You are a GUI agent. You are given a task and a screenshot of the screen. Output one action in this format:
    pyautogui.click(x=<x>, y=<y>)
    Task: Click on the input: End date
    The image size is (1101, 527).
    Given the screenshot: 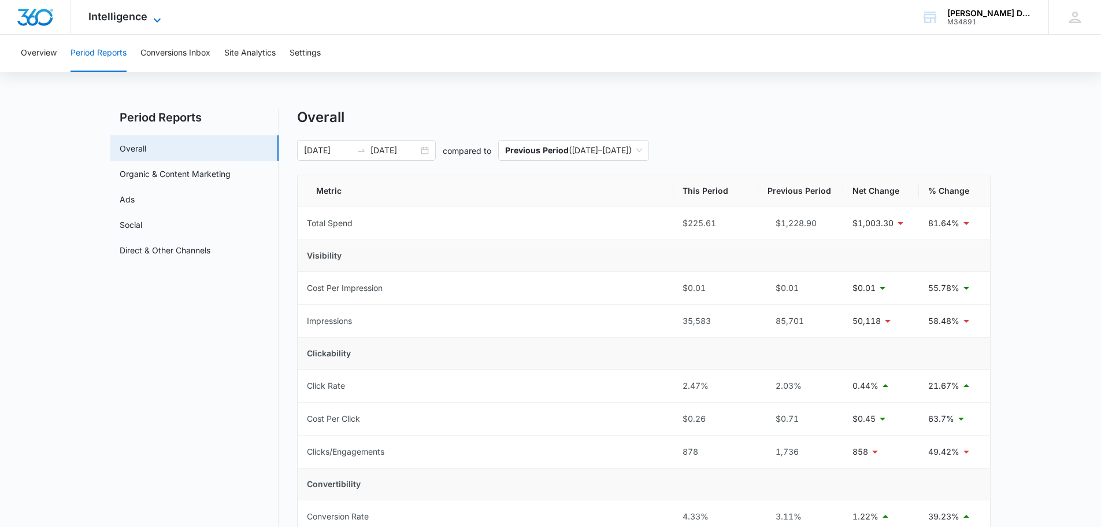 What is the action you would take?
    pyautogui.click(x=394, y=150)
    